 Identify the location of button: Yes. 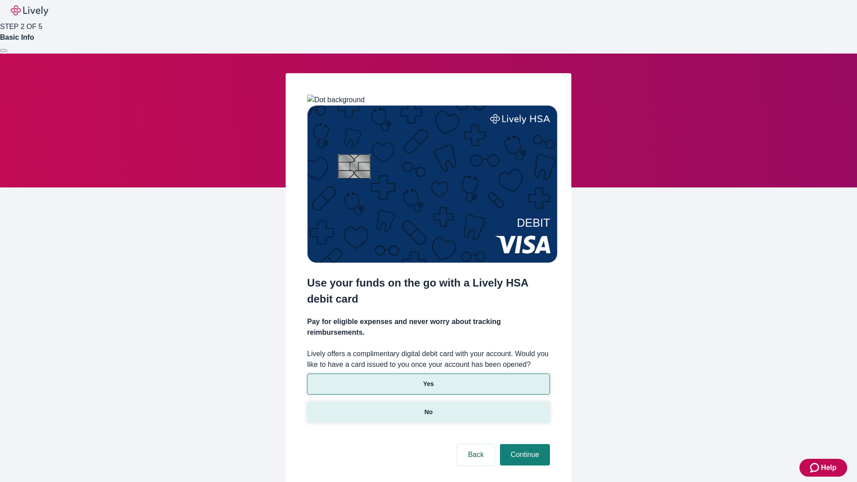
(428, 384).